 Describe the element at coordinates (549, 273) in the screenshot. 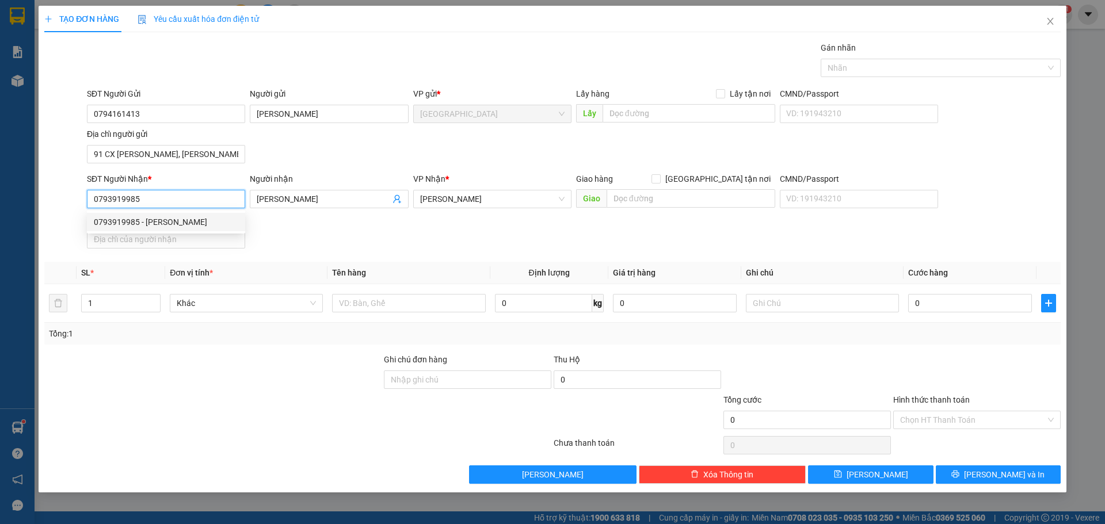

I see `span: Định lượng` at that location.